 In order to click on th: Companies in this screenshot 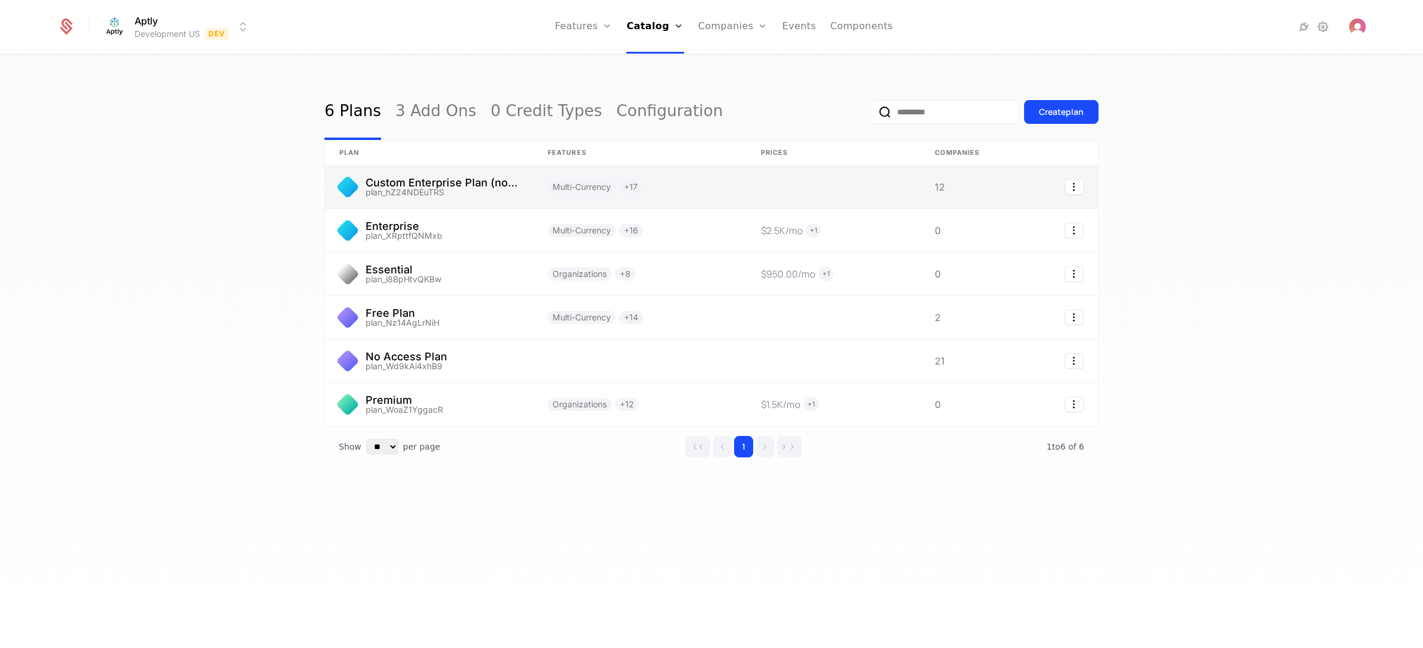, I will do `click(968, 153)`.